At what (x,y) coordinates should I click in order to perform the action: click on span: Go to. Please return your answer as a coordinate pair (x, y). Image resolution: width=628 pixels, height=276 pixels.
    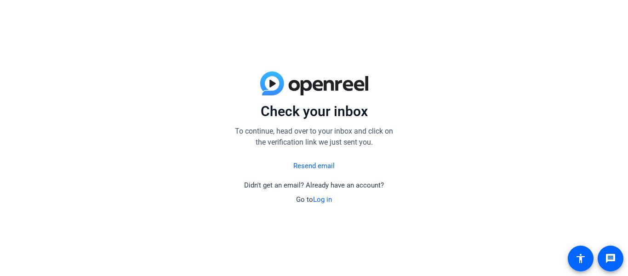
    Looking at the image, I should click on (314, 199).